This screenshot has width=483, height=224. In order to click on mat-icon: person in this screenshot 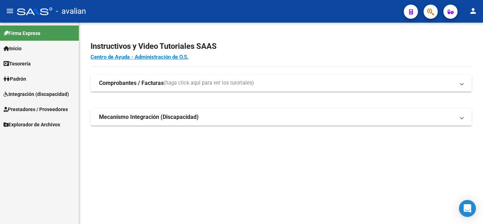, I will do `click(473, 11)`.